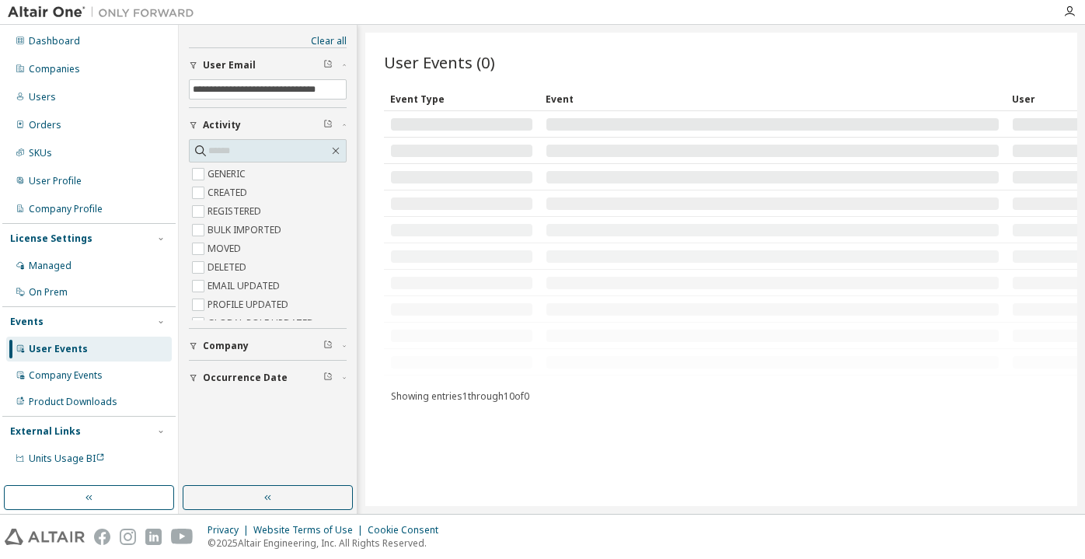 This screenshot has width=1085, height=559. Describe the element at coordinates (225, 249) in the screenshot. I see `label: MOVED` at that location.